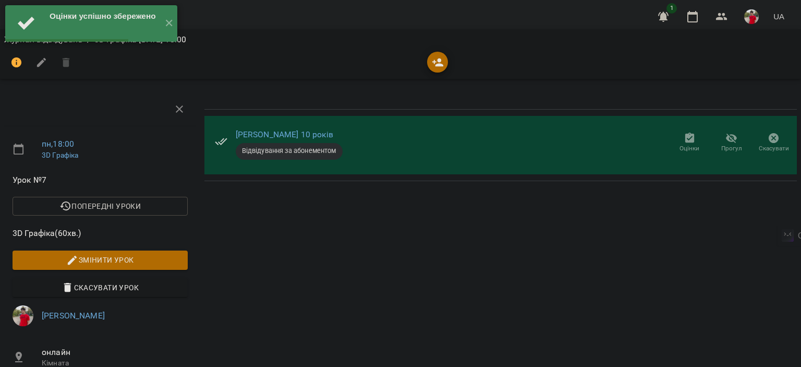 The height and width of the screenshot is (367, 801). I want to click on a: пн , 18:00, so click(58, 143).